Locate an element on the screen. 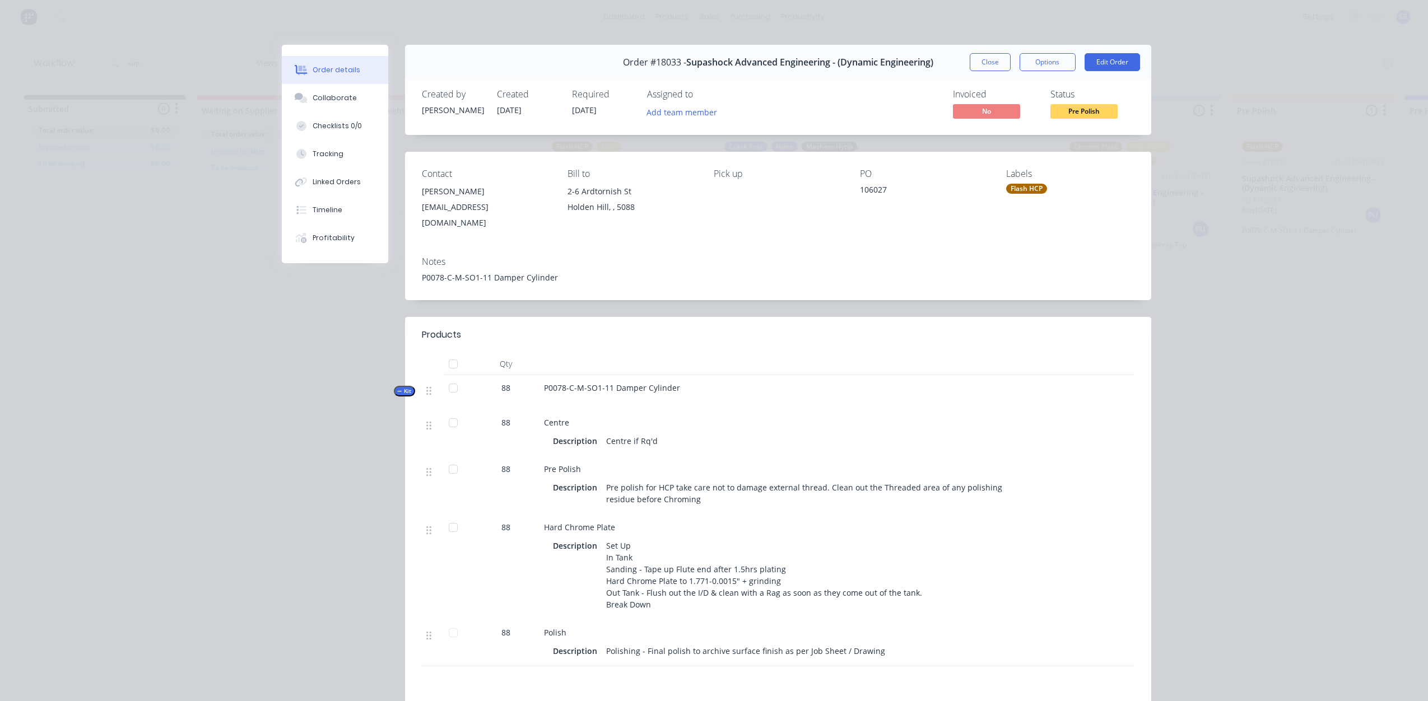  div: Assigned to is located at coordinates (703, 94).